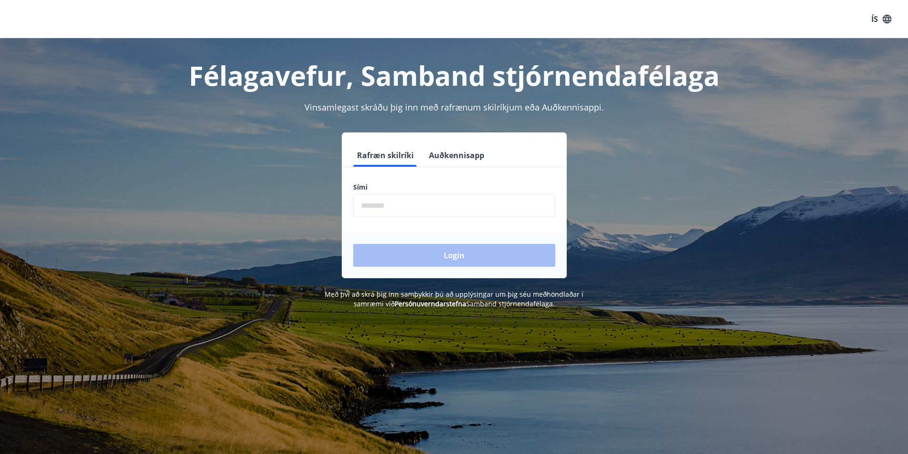 This screenshot has width=908, height=454. Describe the element at coordinates (454, 187) in the screenshot. I see `label: Sími` at that location.